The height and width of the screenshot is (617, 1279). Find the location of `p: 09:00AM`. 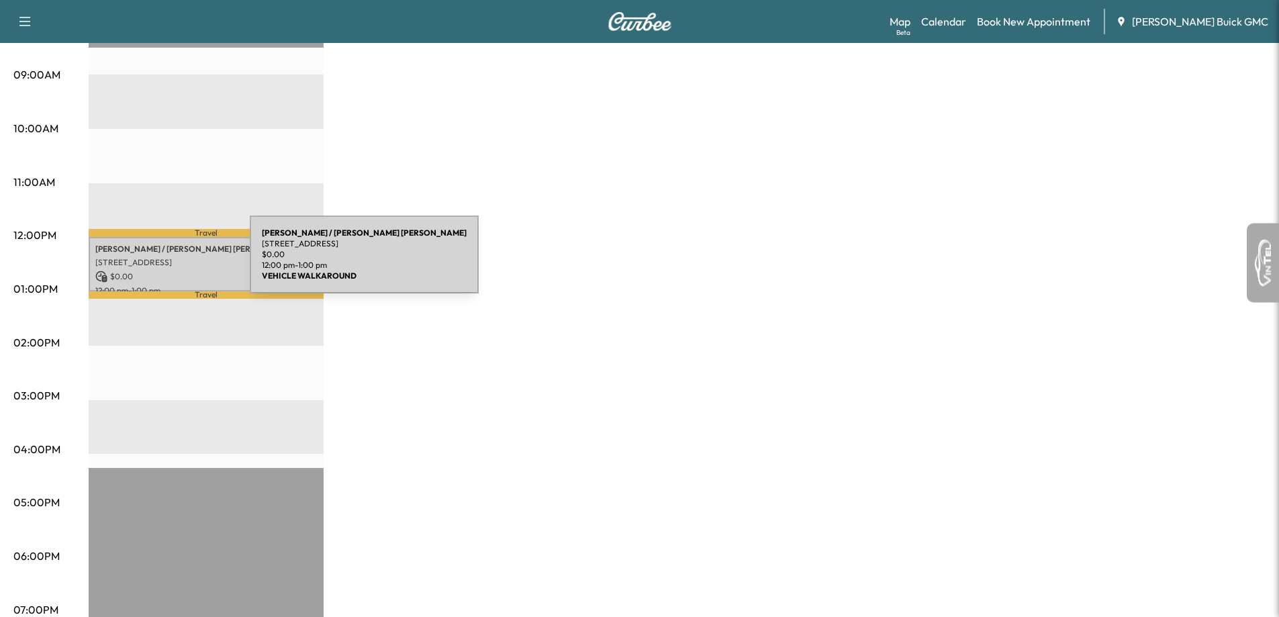

p: 09:00AM is located at coordinates (37, 75).